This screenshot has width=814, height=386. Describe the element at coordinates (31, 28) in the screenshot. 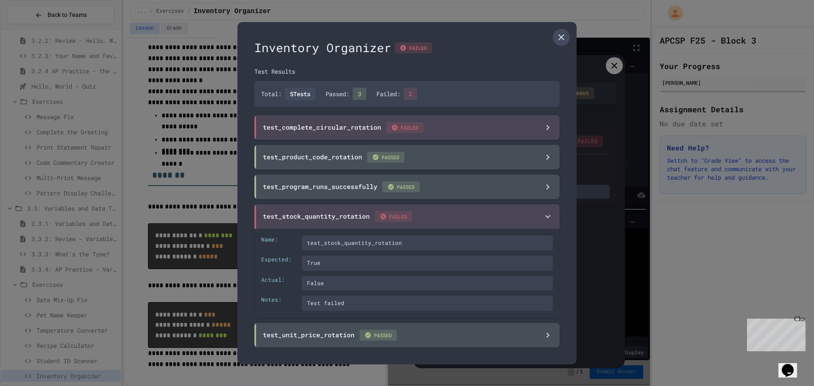

I see `div: Chat with us now!Close` at that location.